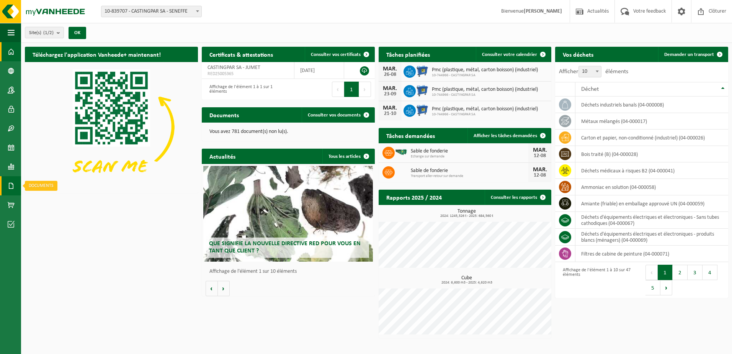  Describe the element at coordinates (336, 54) in the screenshot. I see `span: Consulter vos certificats` at that location.